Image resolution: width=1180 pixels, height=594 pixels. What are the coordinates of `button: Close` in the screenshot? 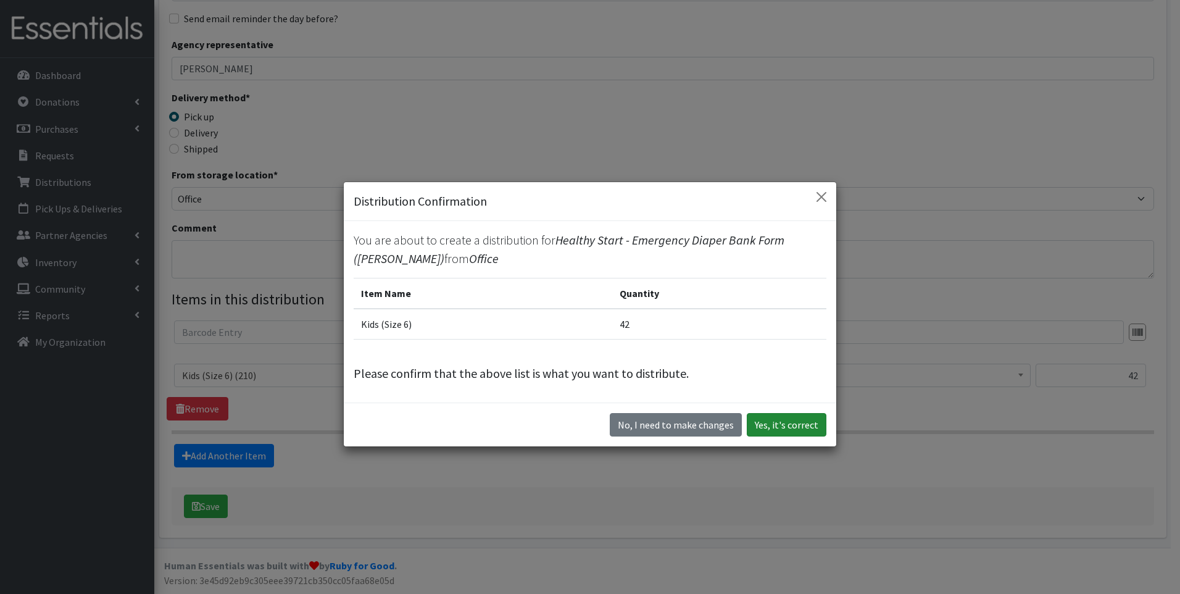 It's located at (821, 197).